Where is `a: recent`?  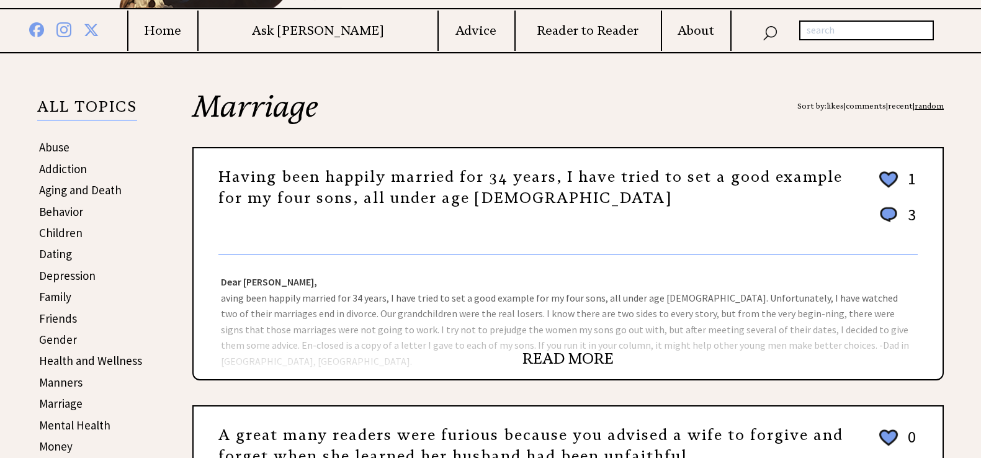
a: recent is located at coordinates (900, 105).